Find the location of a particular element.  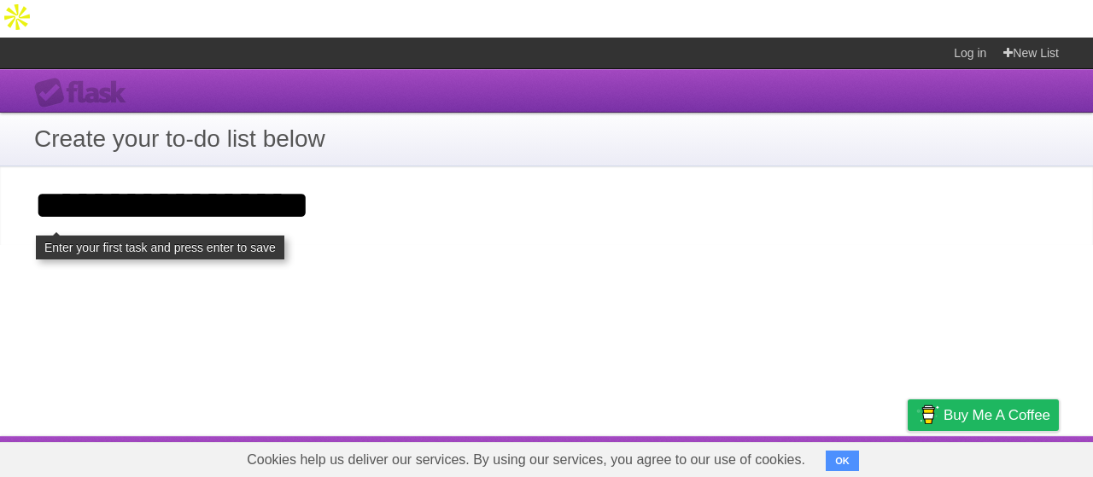

a: Buy me a coffee is located at coordinates (983, 415).